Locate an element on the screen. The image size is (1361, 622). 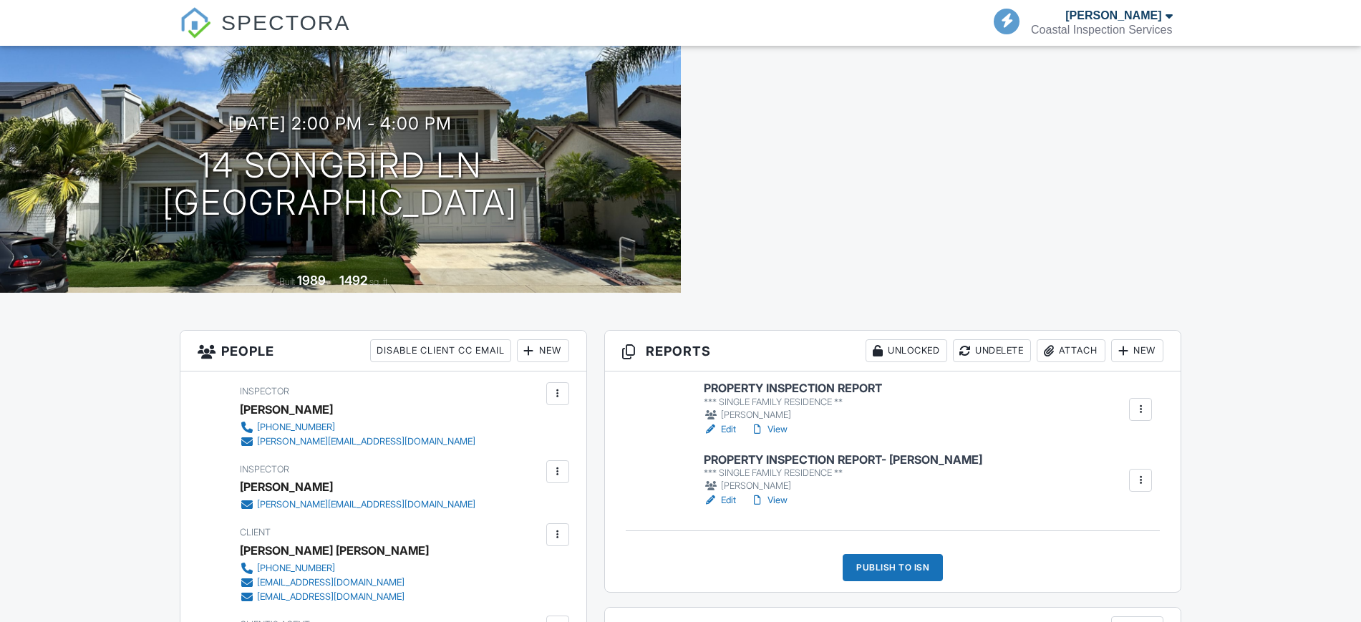
span: Built is located at coordinates (287, 281).